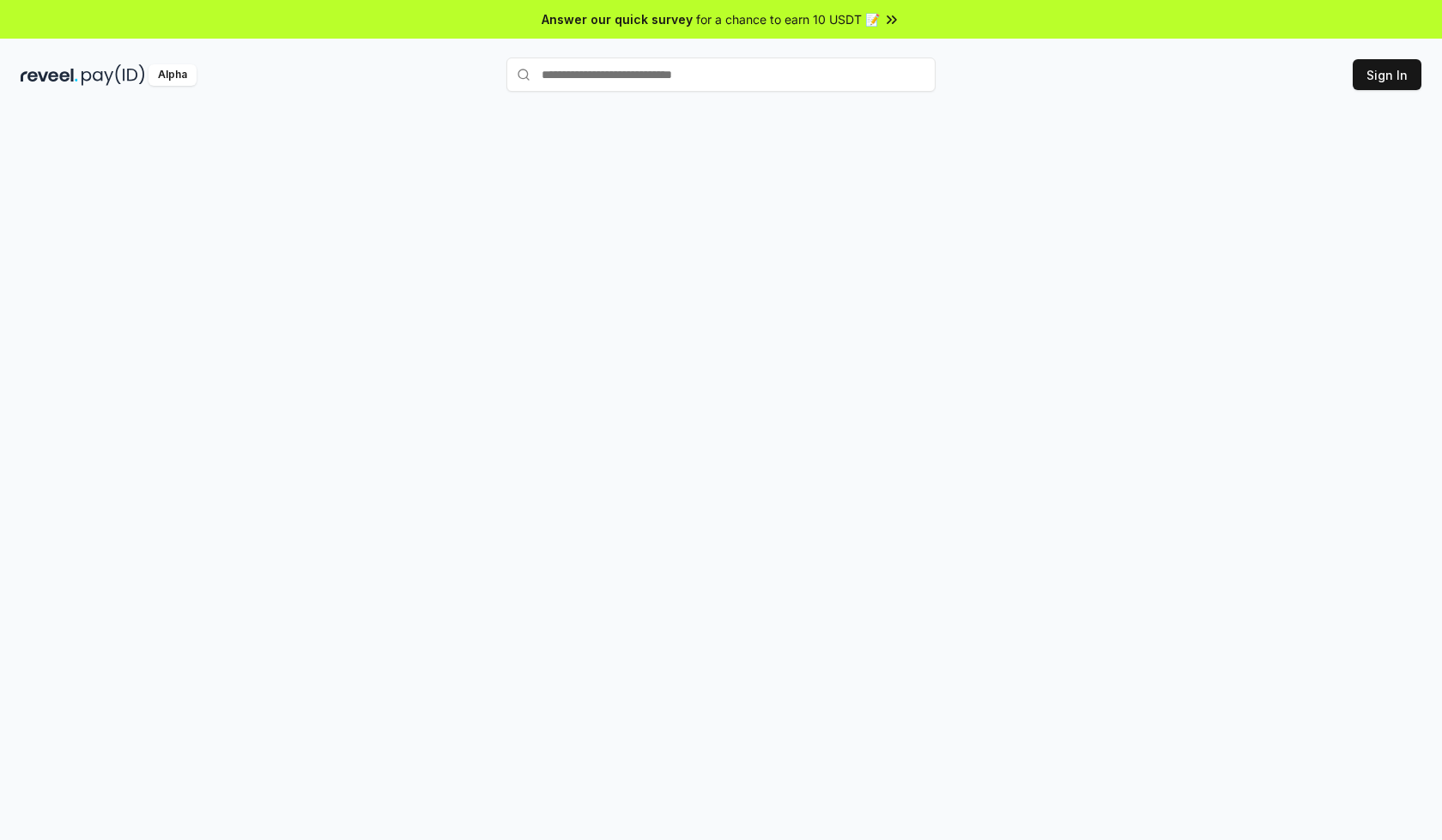  I want to click on img: reveel_dark, so click(49, 74).